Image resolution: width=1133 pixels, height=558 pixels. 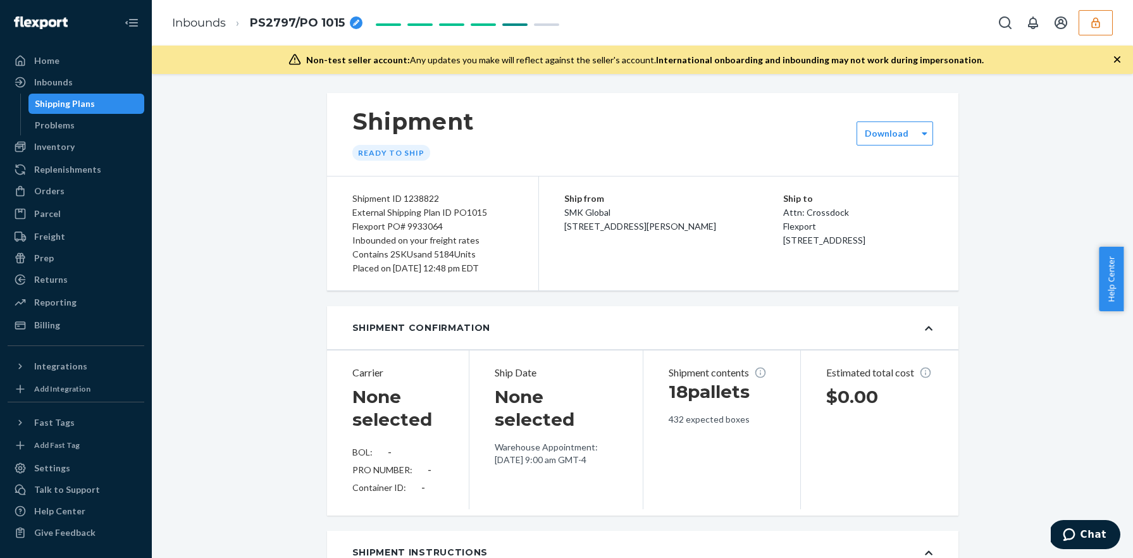 I want to click on p: Flexport, so click(x=858, y=227).